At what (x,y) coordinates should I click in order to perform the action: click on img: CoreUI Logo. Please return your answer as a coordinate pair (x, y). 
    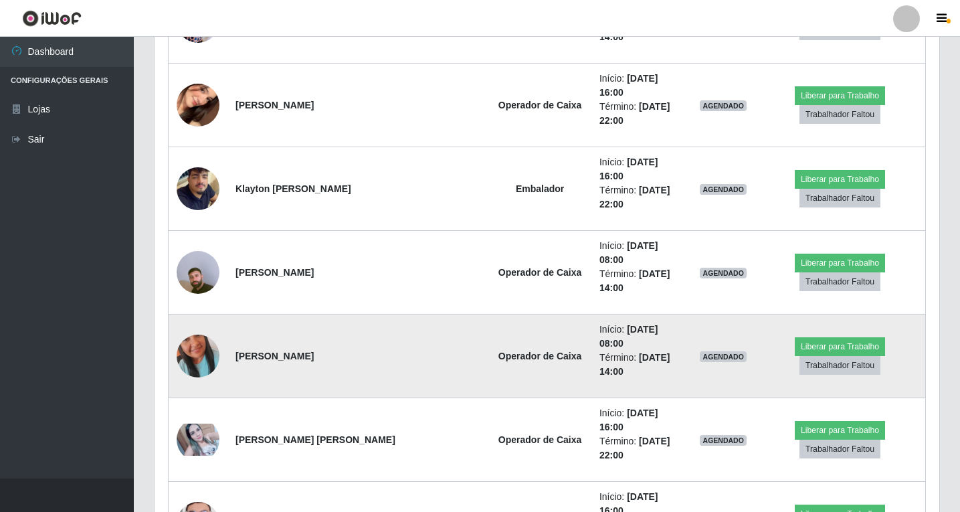
    Looking at the image, I should click on (52, 18).